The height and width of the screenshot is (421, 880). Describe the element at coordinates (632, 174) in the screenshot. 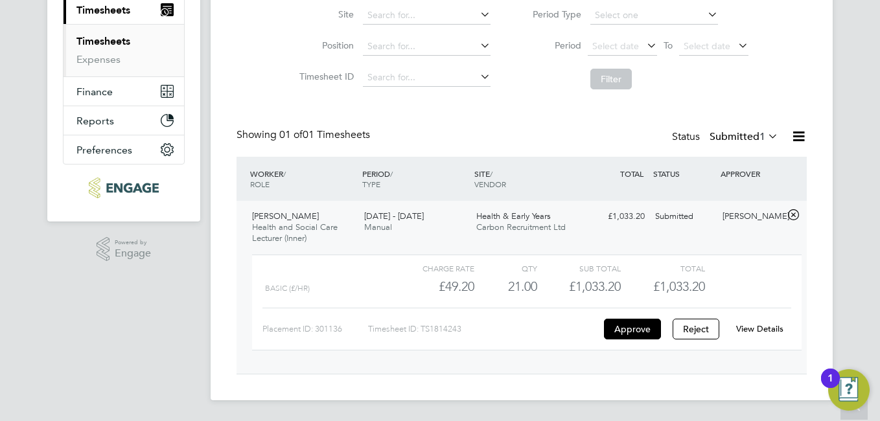

I see `span: TOTAL` at that location.